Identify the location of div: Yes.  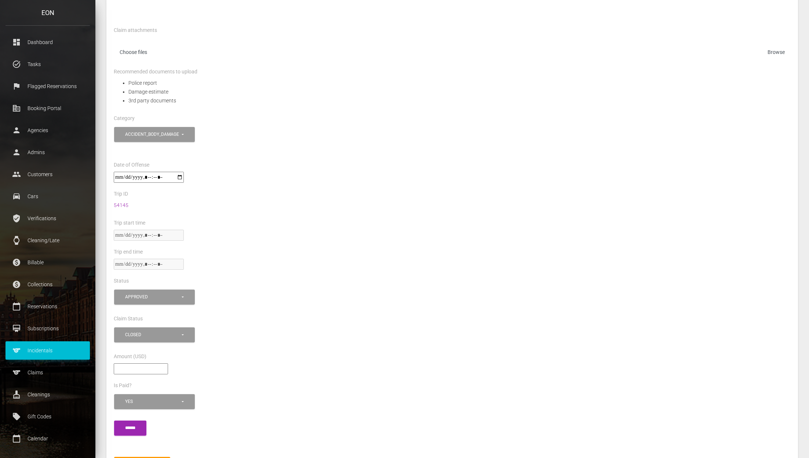
(153, 402).